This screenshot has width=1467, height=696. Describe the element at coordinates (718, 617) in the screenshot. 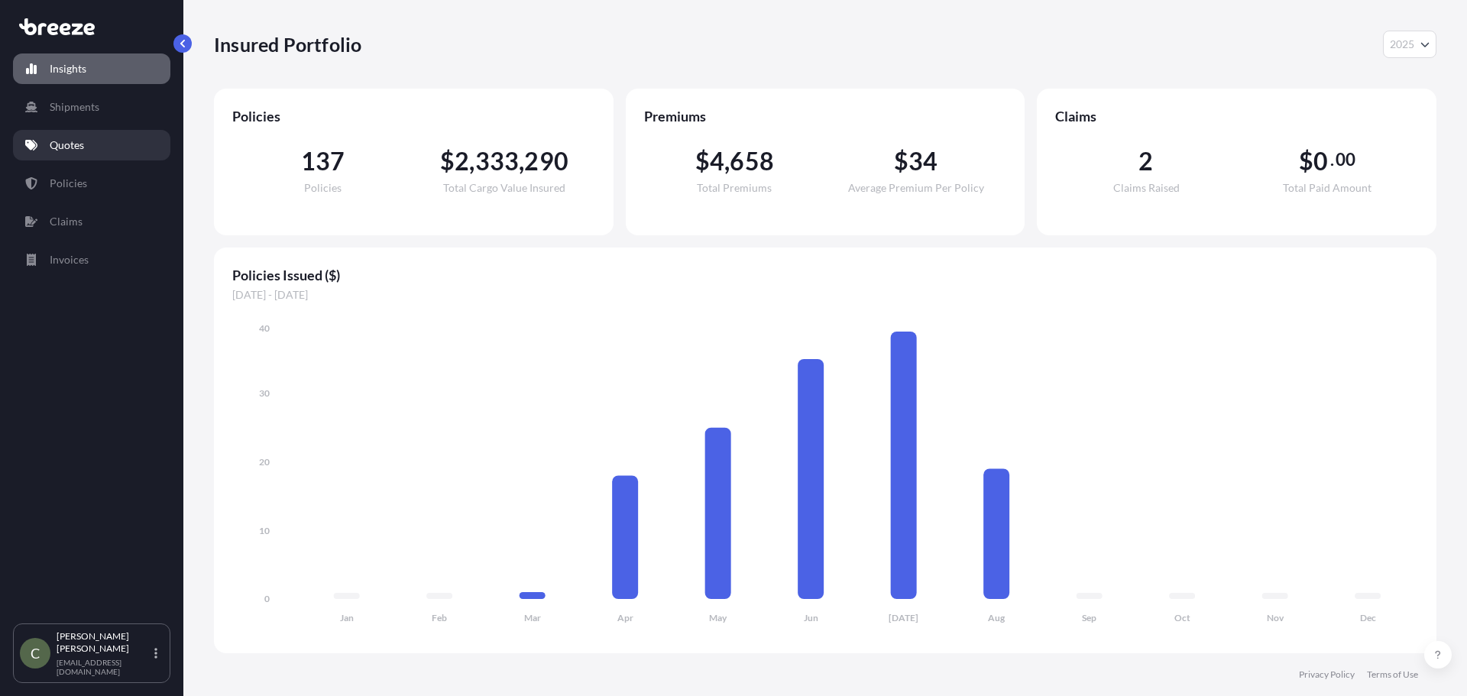

I see `tspan: May` at that location.